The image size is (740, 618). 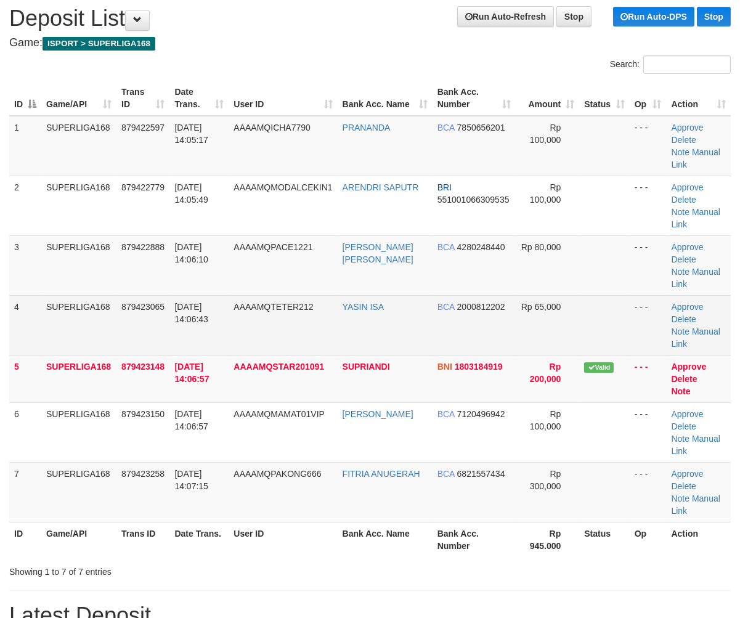 I want to click on a: YASIN ISA, so click(x=363, y=307).